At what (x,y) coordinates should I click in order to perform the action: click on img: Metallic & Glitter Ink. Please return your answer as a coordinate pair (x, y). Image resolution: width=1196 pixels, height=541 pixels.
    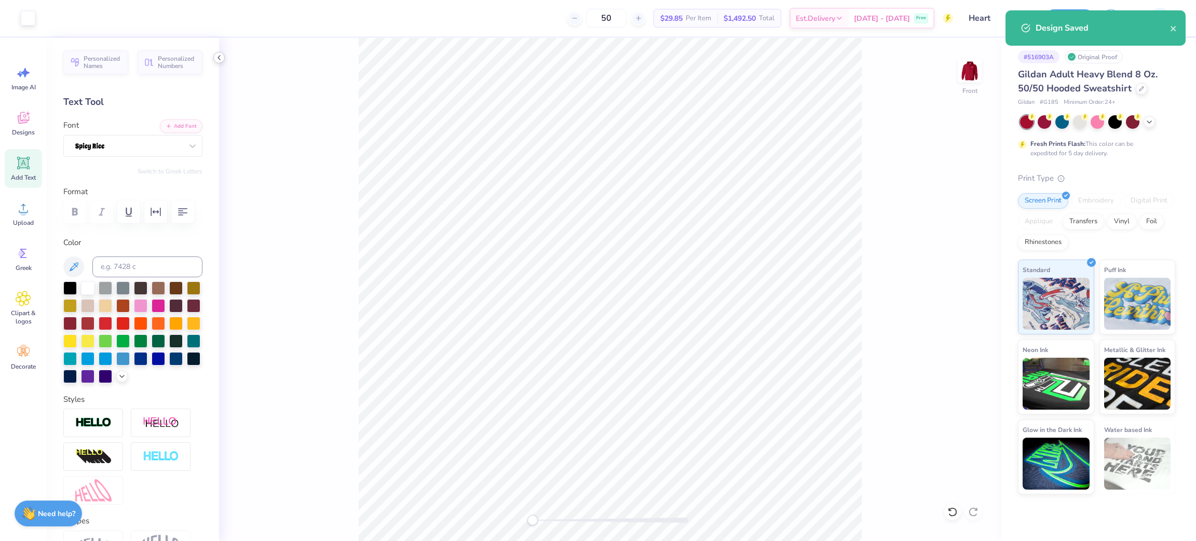
    Looking at the image, I should click on (1137, 383).